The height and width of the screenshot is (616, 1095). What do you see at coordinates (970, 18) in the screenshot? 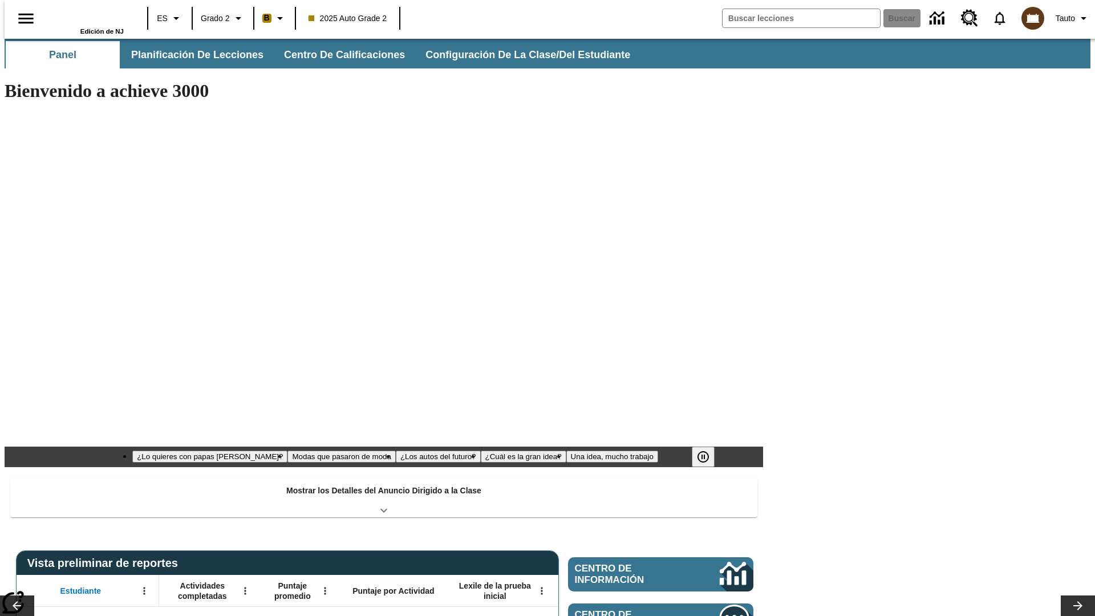
I see `a: Centro de recursos, Se abrirá en una pestaña nueva.` at bounding box center [970, 18].